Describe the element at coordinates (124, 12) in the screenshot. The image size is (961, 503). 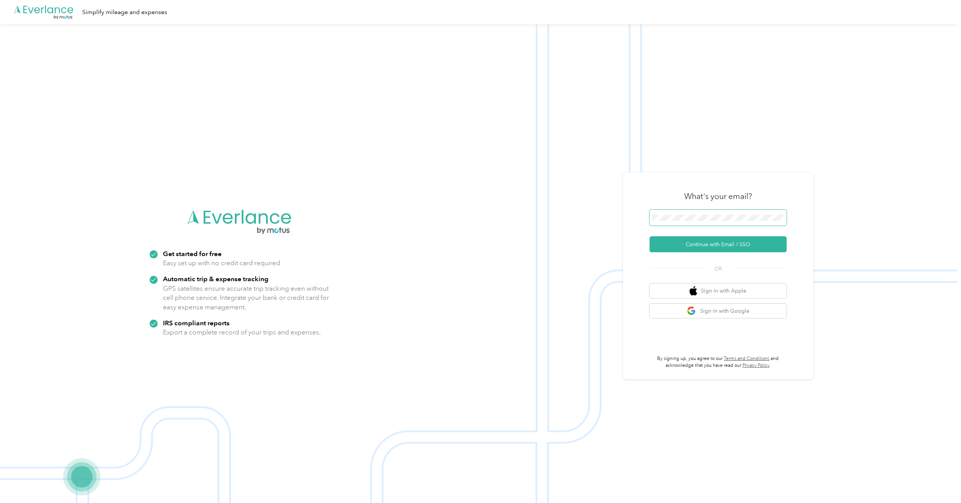
I see `div: Simplify mileage and expenses` at that location.